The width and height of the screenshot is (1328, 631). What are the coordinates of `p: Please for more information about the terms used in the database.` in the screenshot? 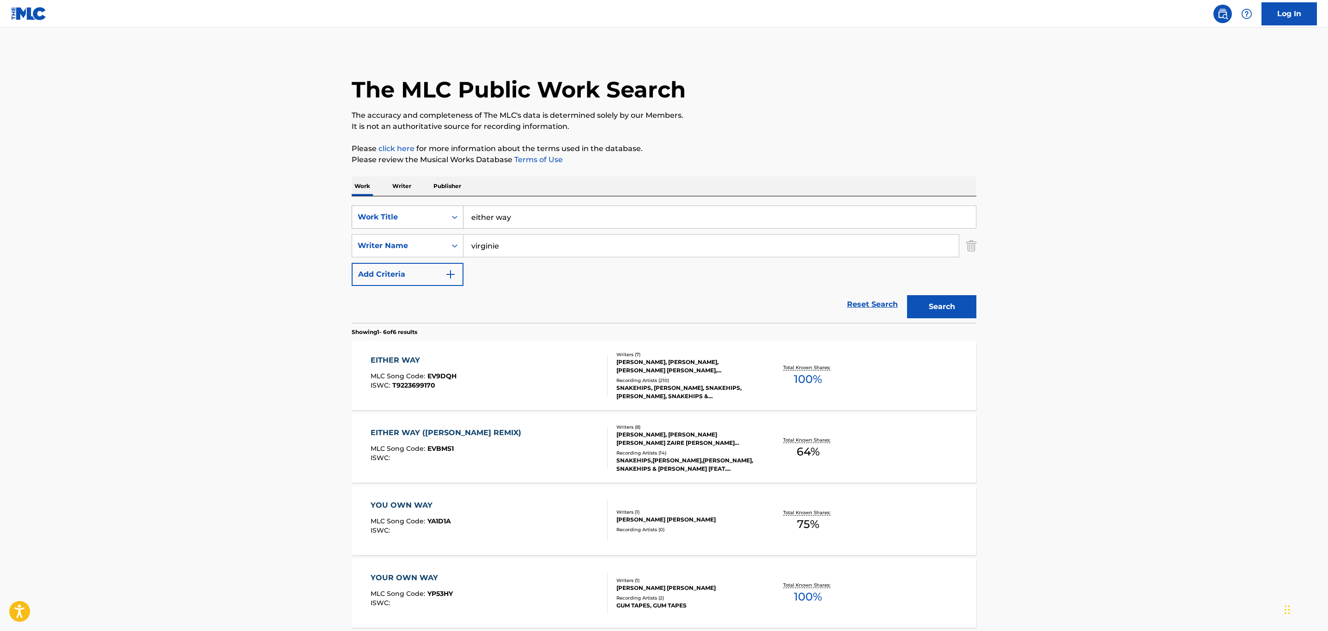 It's located at (664, 149).